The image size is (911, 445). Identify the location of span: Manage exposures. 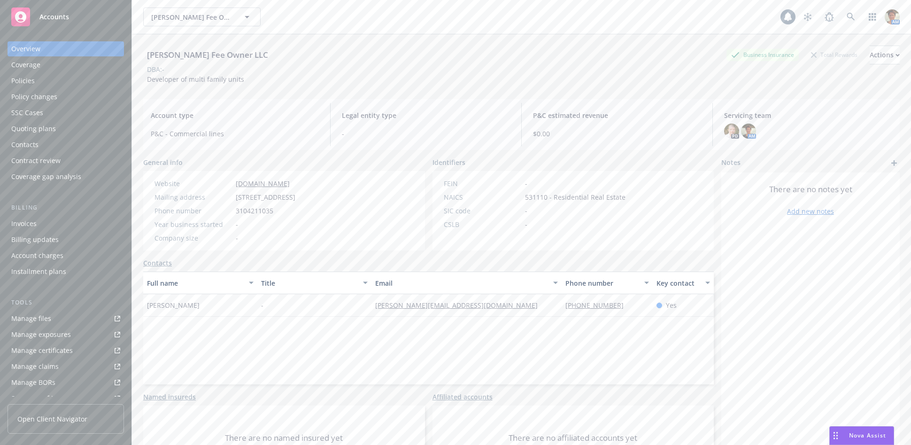
(66, 334).